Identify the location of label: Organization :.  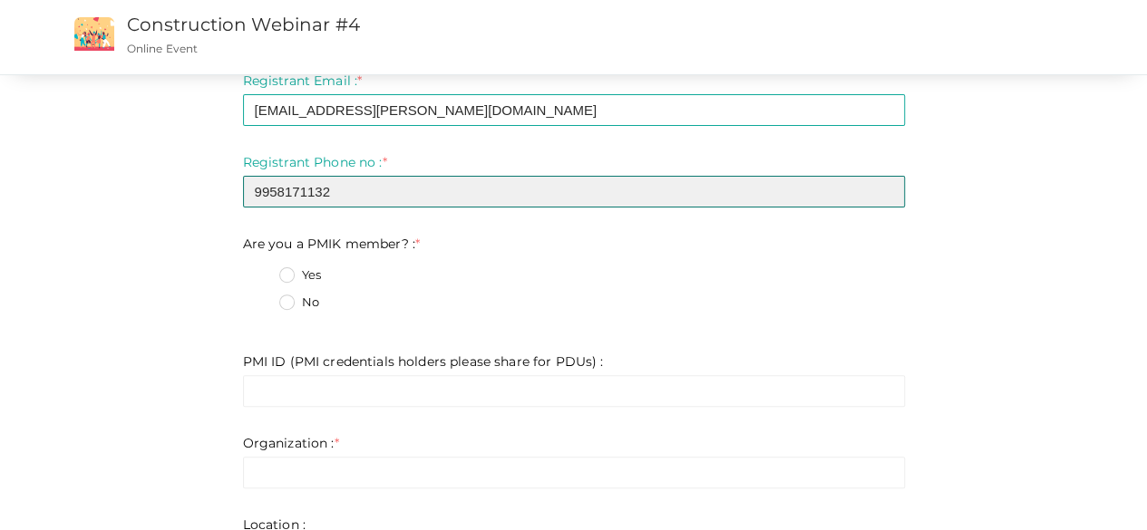
(291, 443).